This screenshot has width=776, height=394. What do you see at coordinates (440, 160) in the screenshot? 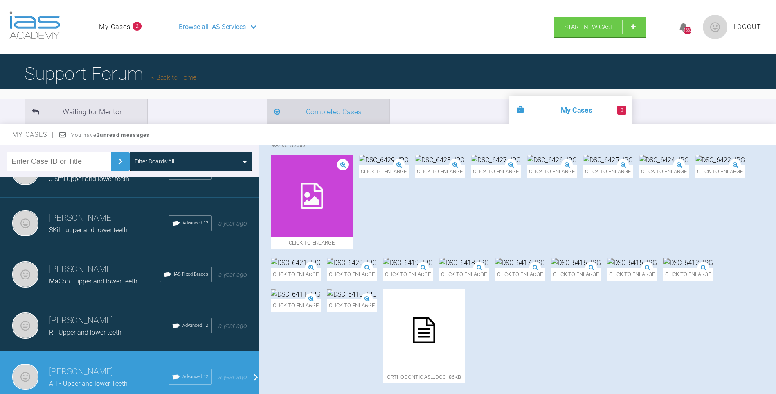
I see `img: DSC_6428.JPG` at bounding box center [440, 160].